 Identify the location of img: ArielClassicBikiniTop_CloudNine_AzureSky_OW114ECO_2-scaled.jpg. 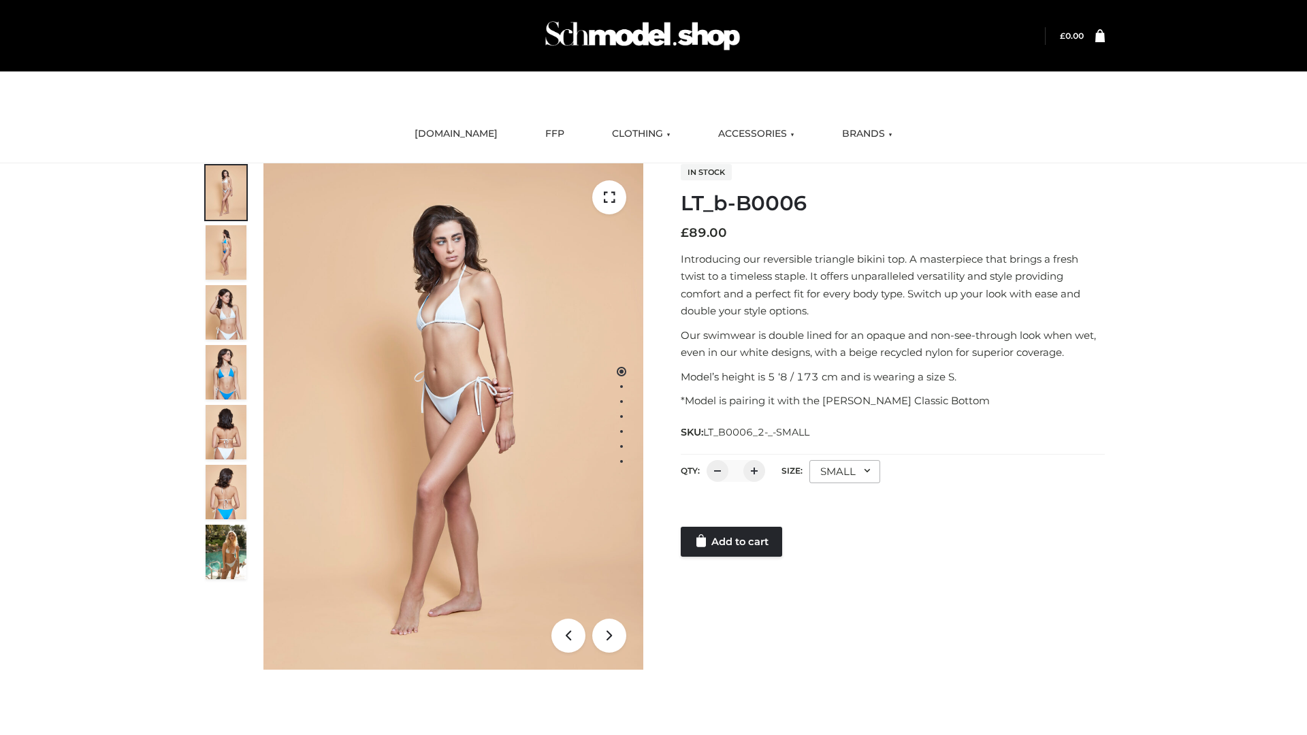
(226, 253).